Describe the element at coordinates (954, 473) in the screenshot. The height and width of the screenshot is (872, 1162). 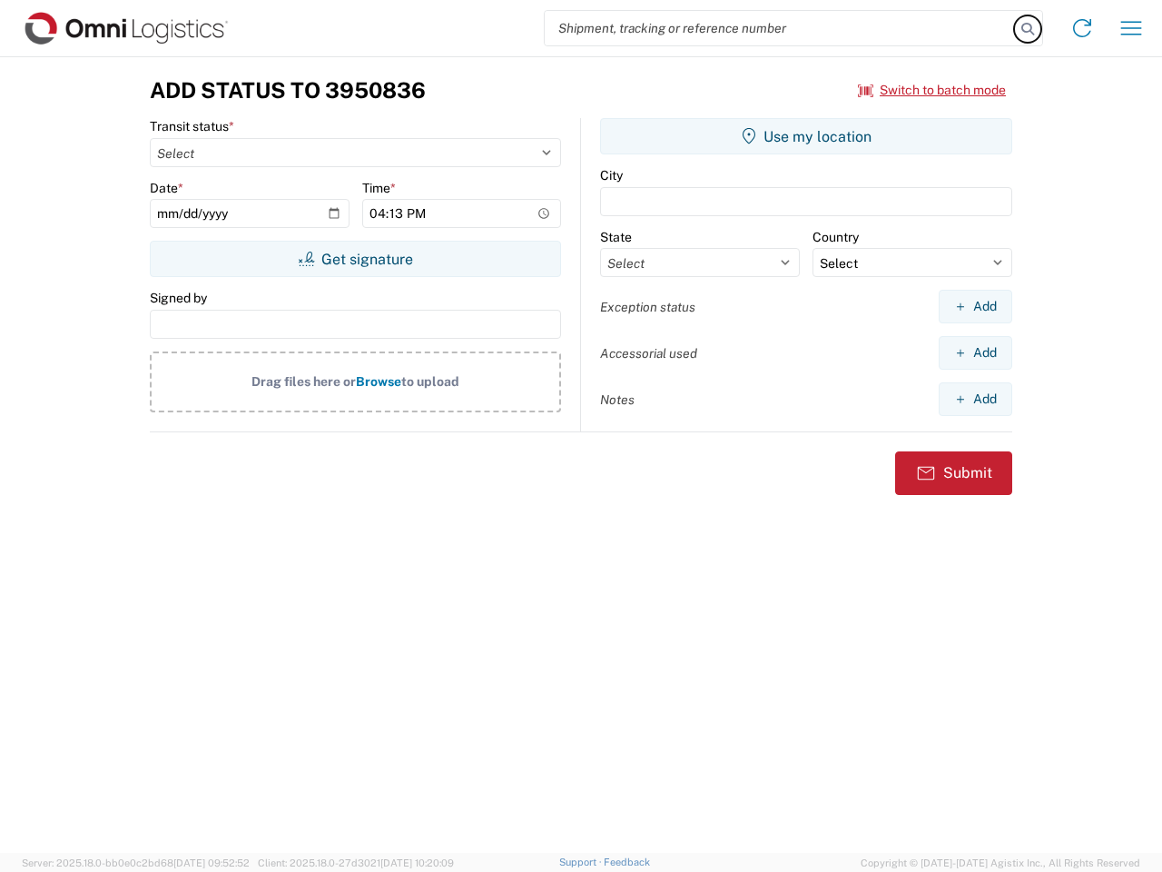
I see `button: Submit` at that location.